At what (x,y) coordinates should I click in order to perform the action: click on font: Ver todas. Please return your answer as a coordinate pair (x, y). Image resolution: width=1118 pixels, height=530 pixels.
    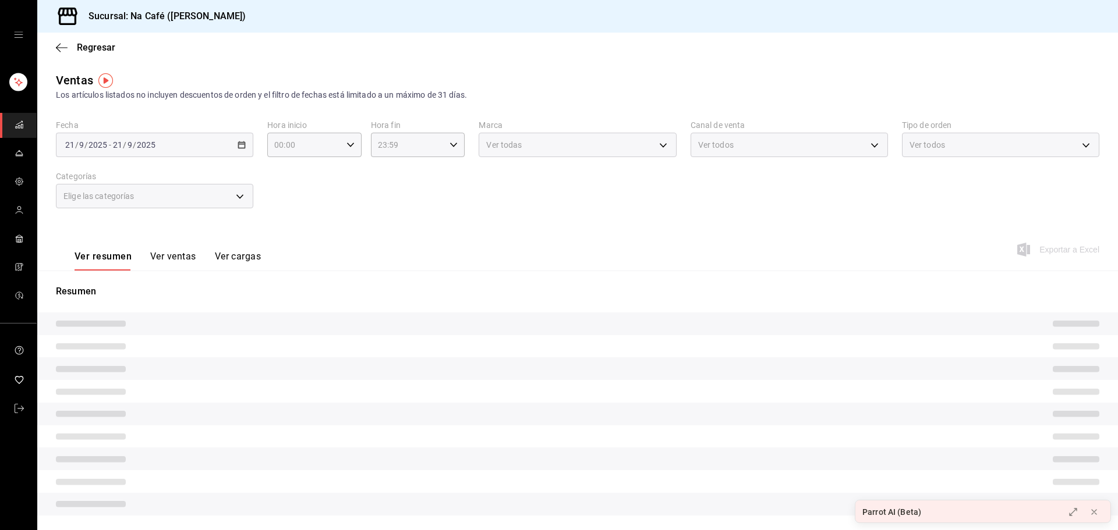
    Looking at the image, I should click on (504, 145).